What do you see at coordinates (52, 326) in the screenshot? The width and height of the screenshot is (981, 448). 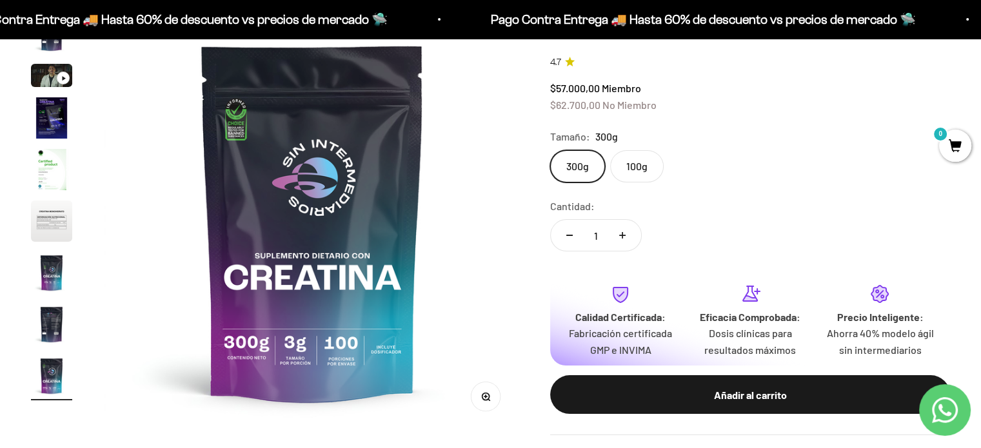 I see `button: Ir al artículo 8` at bounding box center [52, 326].